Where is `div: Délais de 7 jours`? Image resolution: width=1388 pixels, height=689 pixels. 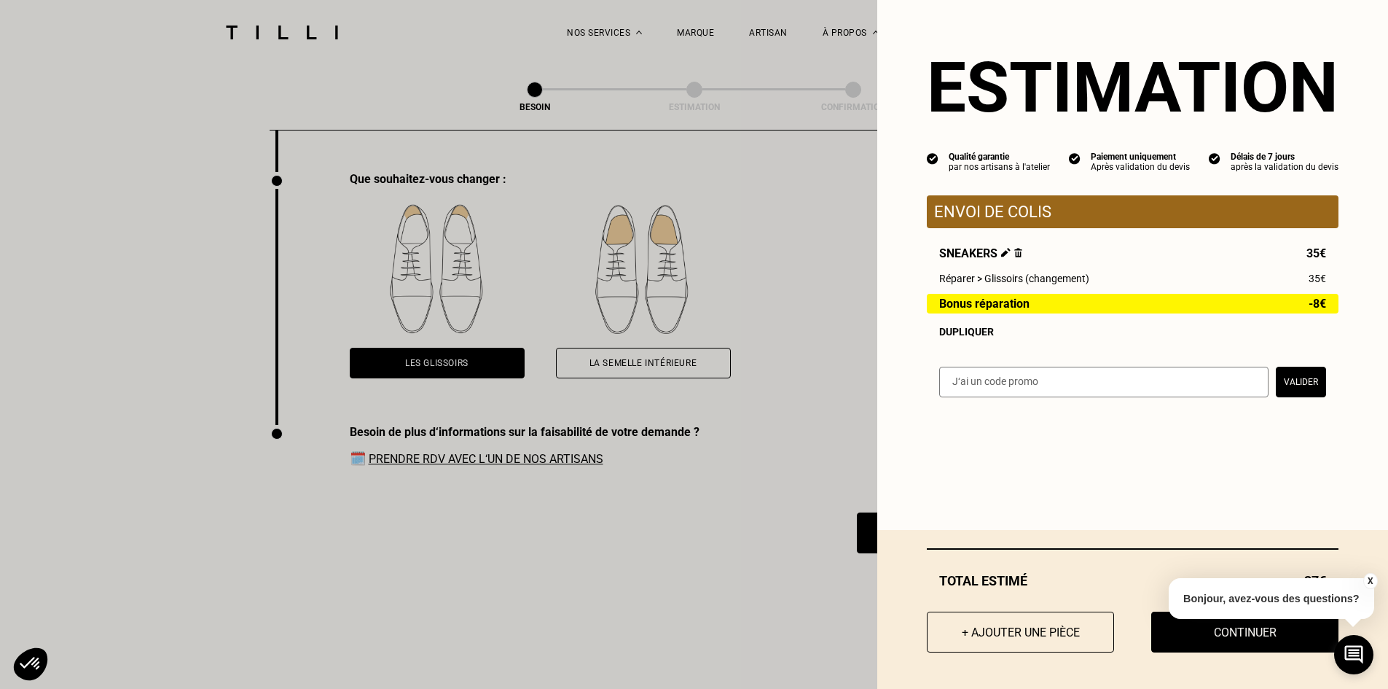
div: Délais de 7 jours is located at coordinates (1285, 157).